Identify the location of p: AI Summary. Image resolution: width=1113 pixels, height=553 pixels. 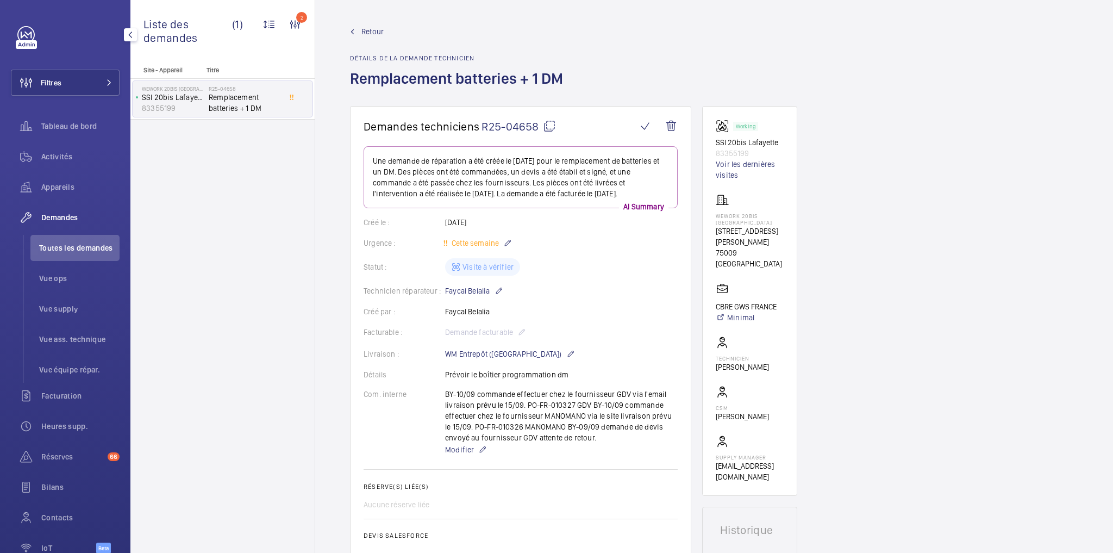
(644, 207).